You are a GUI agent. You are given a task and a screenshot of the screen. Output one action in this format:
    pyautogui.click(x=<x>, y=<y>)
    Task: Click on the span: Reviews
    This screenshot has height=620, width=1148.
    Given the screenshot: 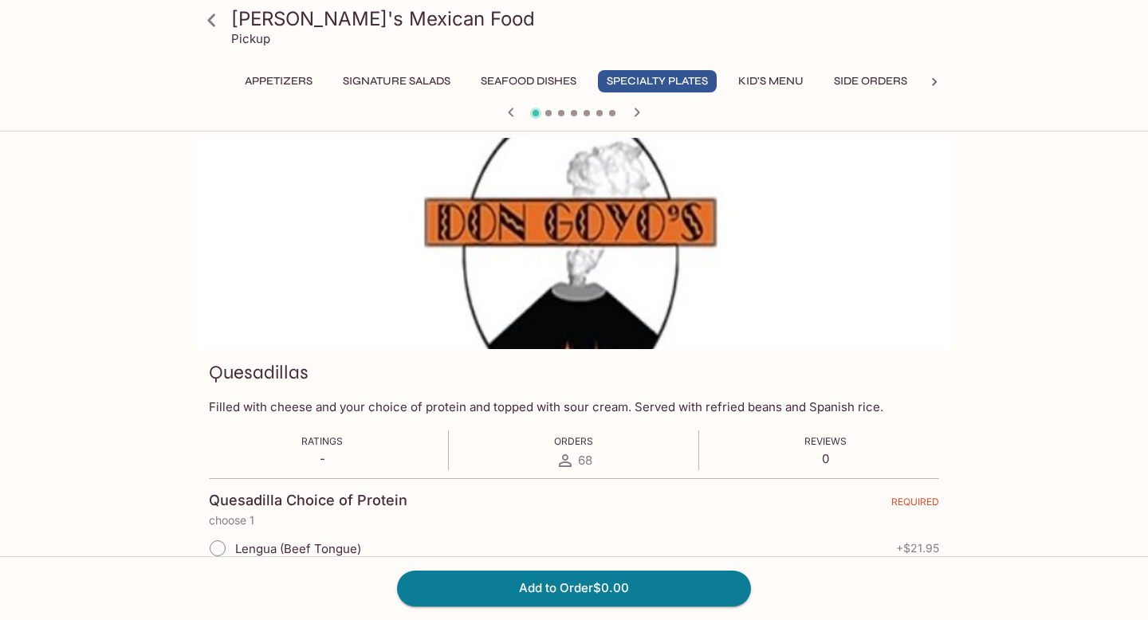 What is the action you would take?
    pyautogui.click(x=825, y=441)
    